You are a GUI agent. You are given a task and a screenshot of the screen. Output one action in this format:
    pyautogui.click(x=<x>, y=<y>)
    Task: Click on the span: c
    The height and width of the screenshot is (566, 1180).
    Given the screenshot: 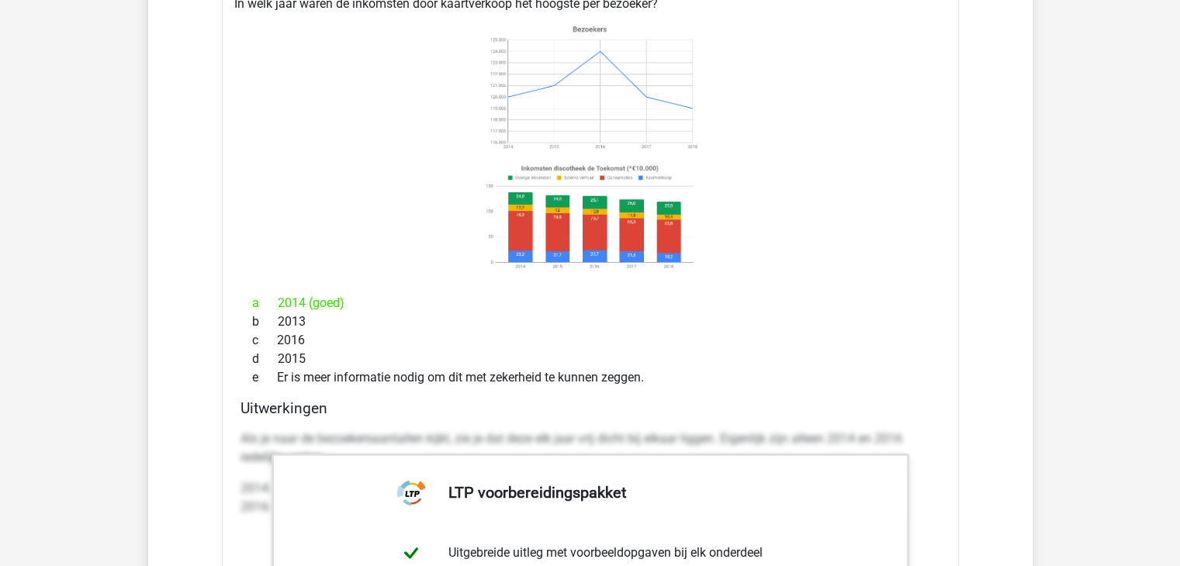 What is the action you would take?
    pyautogui.click(x=264, y=341)
    